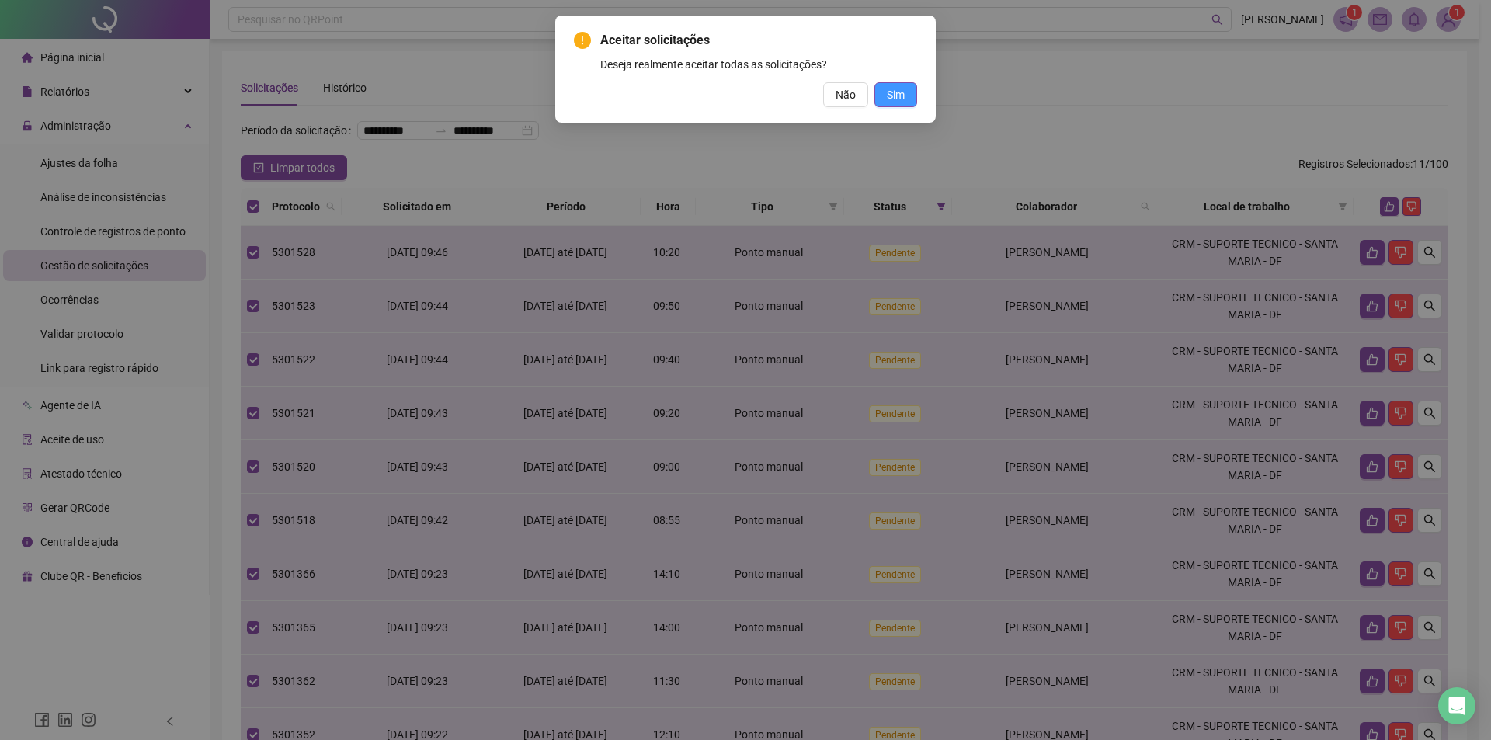 The image size is (1491, 740). Describe the element at coordinates (1456, 706) in the screenshot. I see `div: Open Intercom Messenger` at that location.